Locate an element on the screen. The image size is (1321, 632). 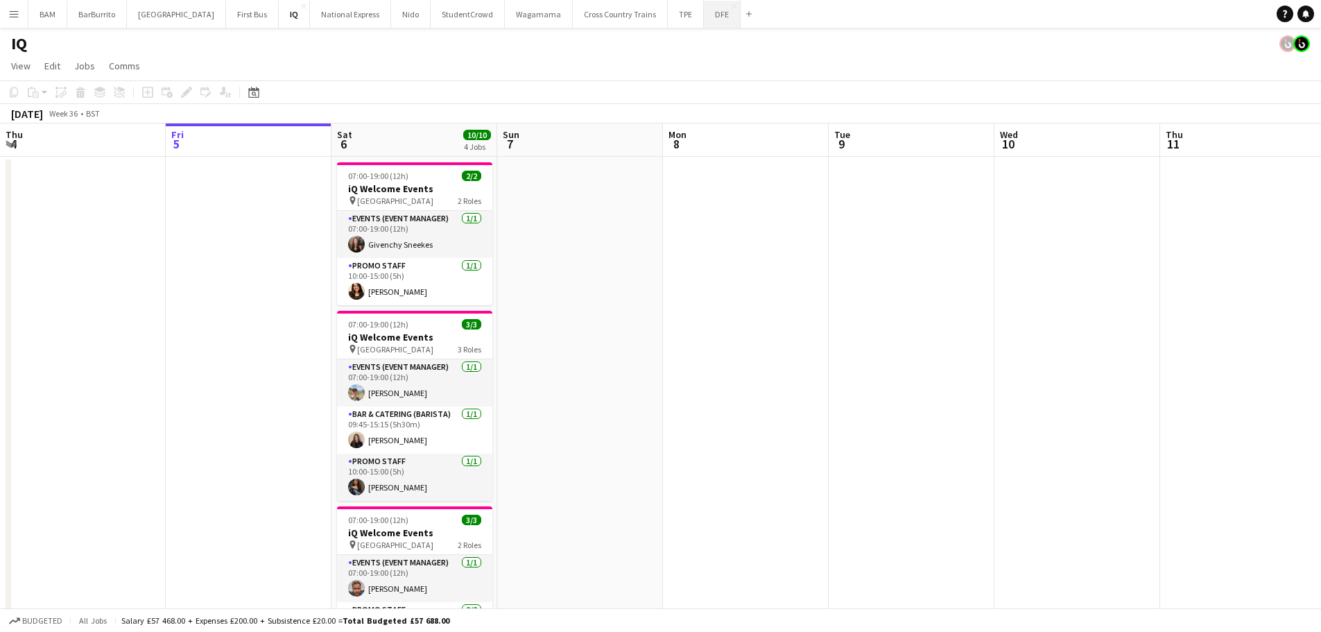
span: 5 is located at coordinates (176, 144).